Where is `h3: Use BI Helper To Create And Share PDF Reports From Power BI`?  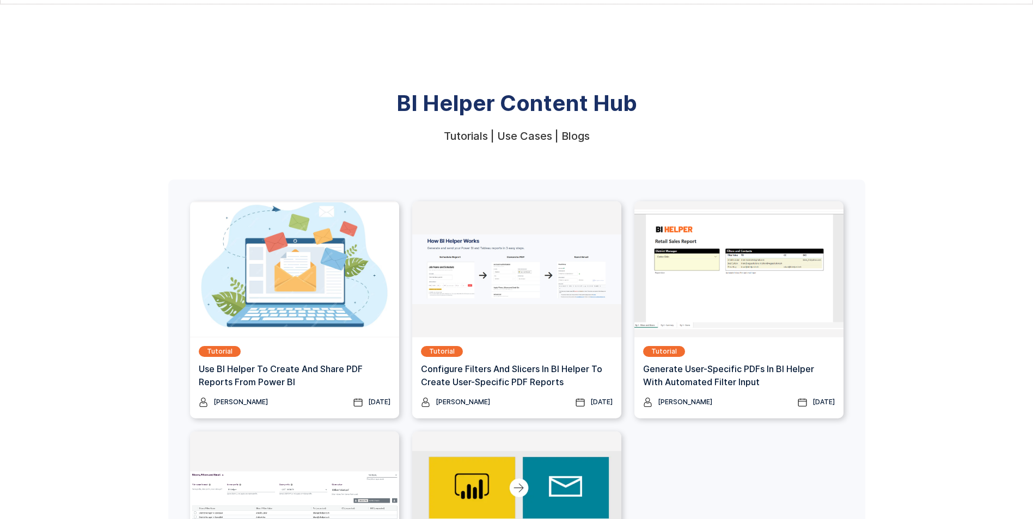
h3: Use BI Helper To Create And Share PDF Reports From Power BI is located at coordinates (294, 376).